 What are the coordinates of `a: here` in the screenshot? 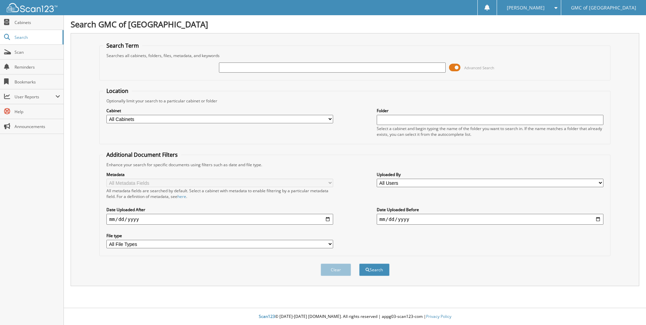 It's located at (182, 196).